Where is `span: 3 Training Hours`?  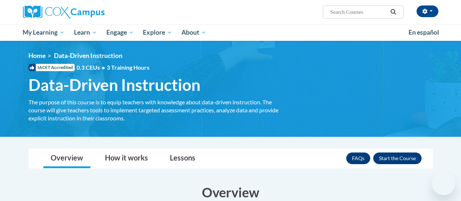 span: 3 Training Hours is located at coordinates (128, 67).